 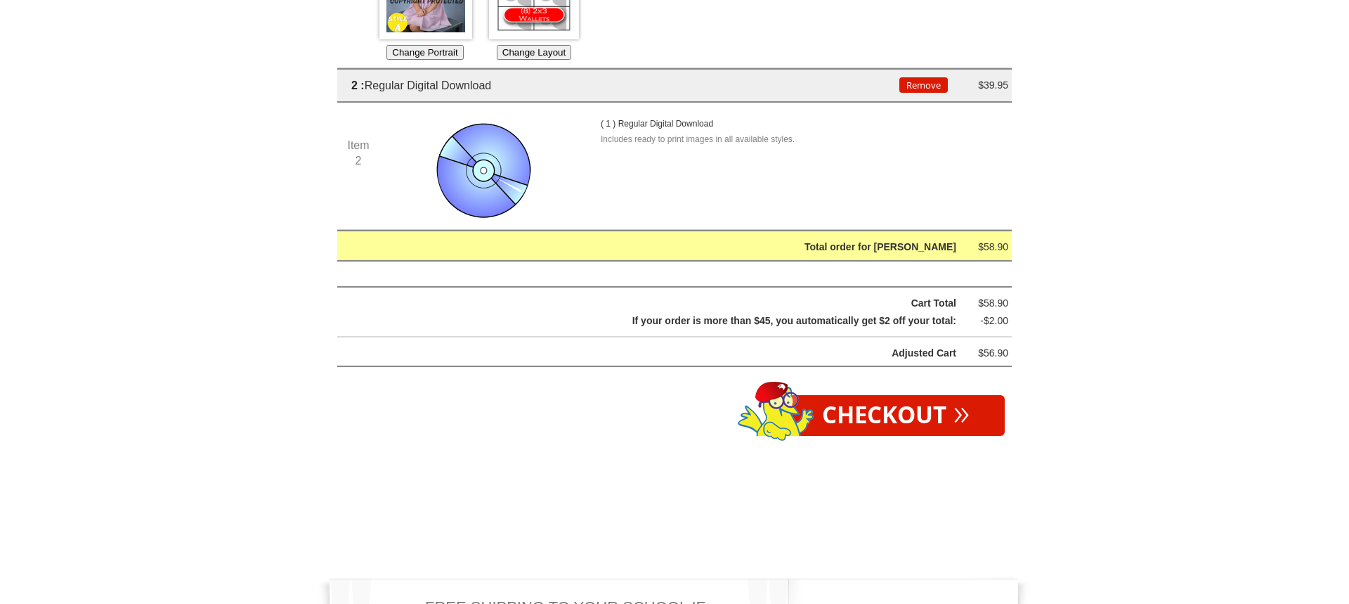 What do you see at coordinates (619, 85) in the screenshot?
I see `div: Regular Digital Download` at bounding box center [619, 85].